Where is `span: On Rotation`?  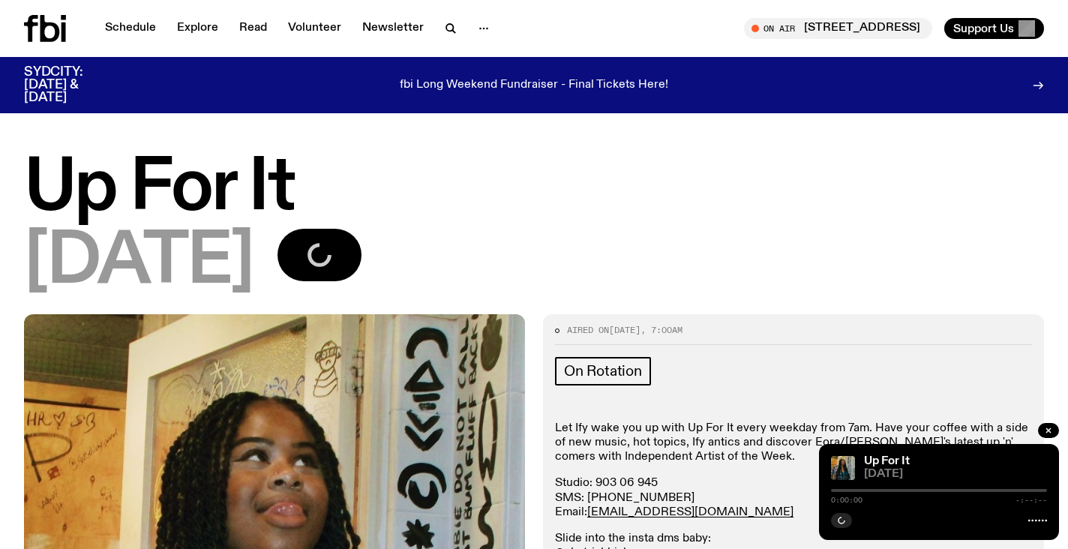 span: On Rotation is located at coordinates (603, 371).